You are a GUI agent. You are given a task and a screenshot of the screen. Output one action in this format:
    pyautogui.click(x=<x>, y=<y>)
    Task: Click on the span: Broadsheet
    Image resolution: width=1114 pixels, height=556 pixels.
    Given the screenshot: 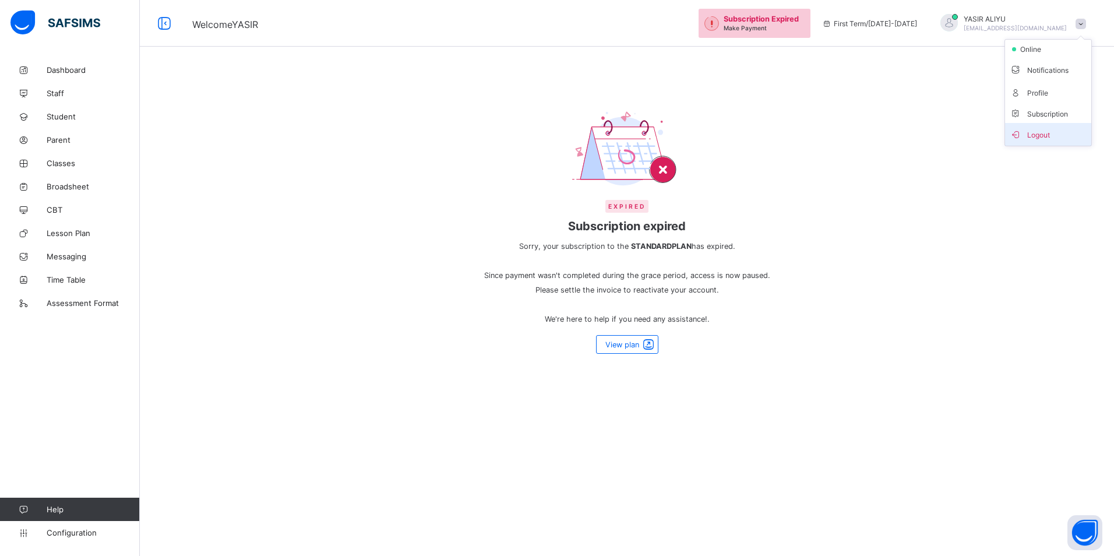 What is the action you would take?
    pyautogui.click(x=93, y=186)
    